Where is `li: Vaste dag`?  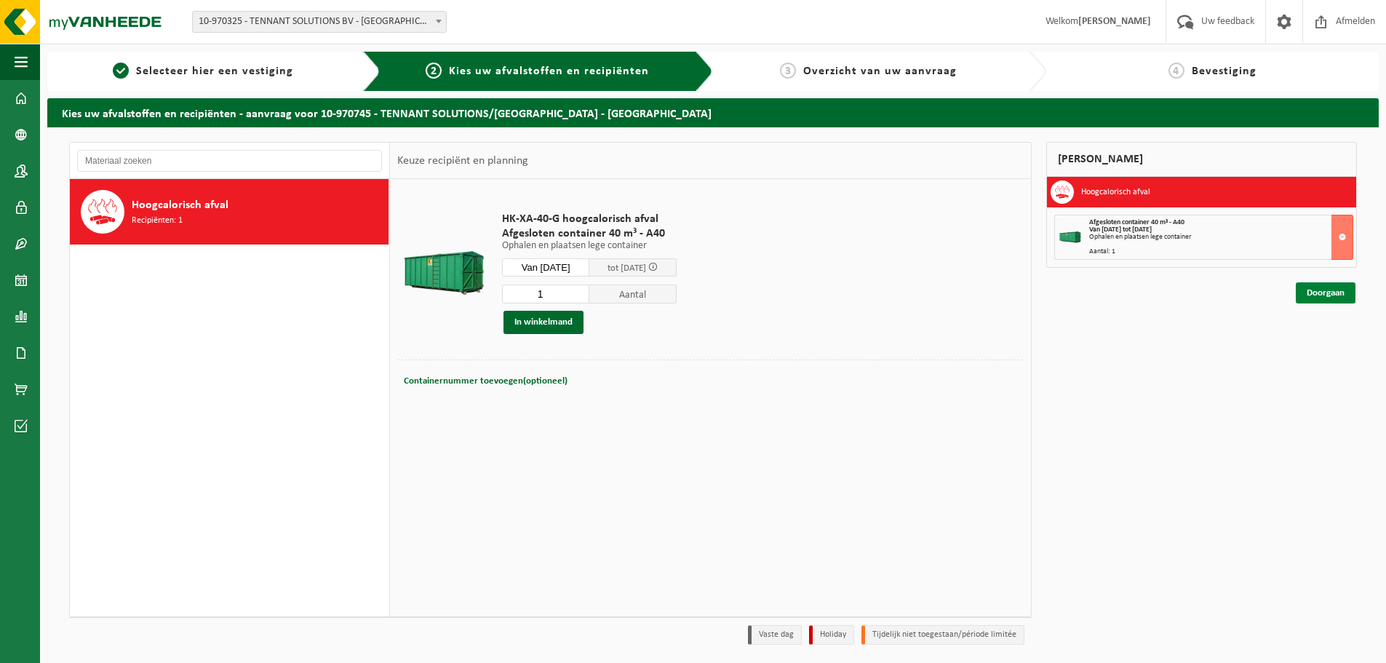 li: Vaste dag is located at coordinates (775, 634).